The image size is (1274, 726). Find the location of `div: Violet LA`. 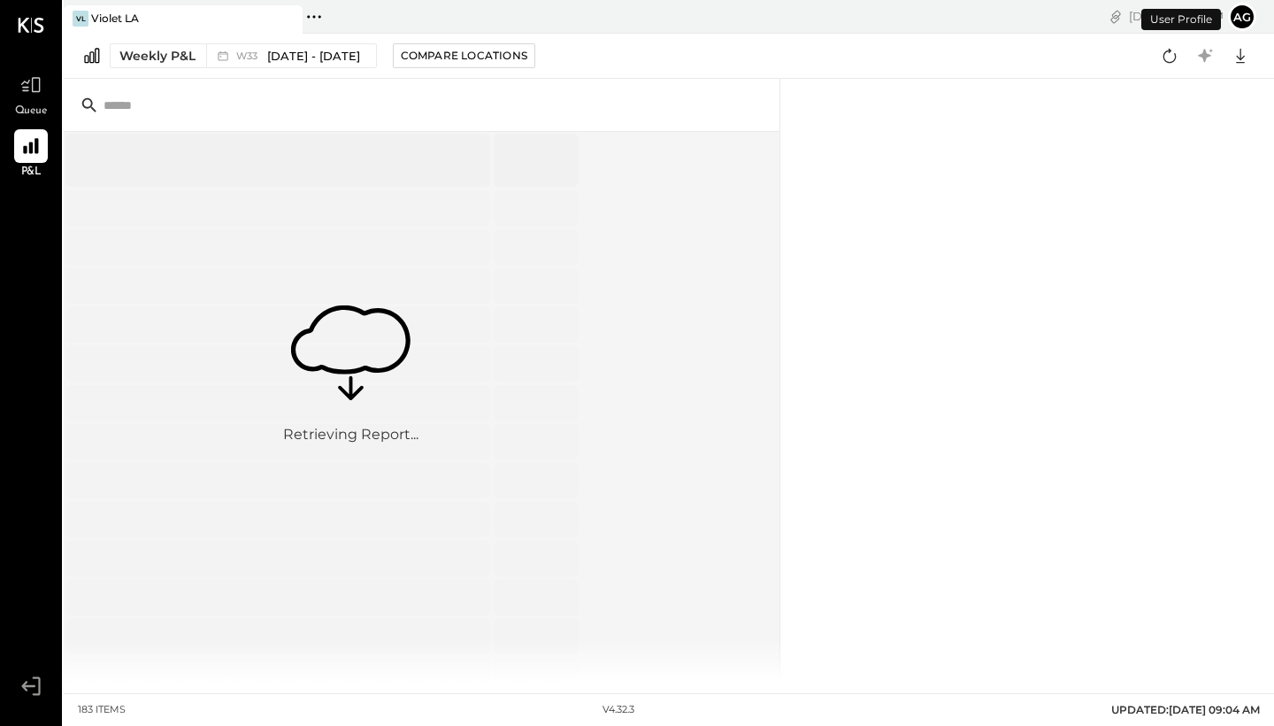

div: Violet LA is located at coordinates (115, 18).